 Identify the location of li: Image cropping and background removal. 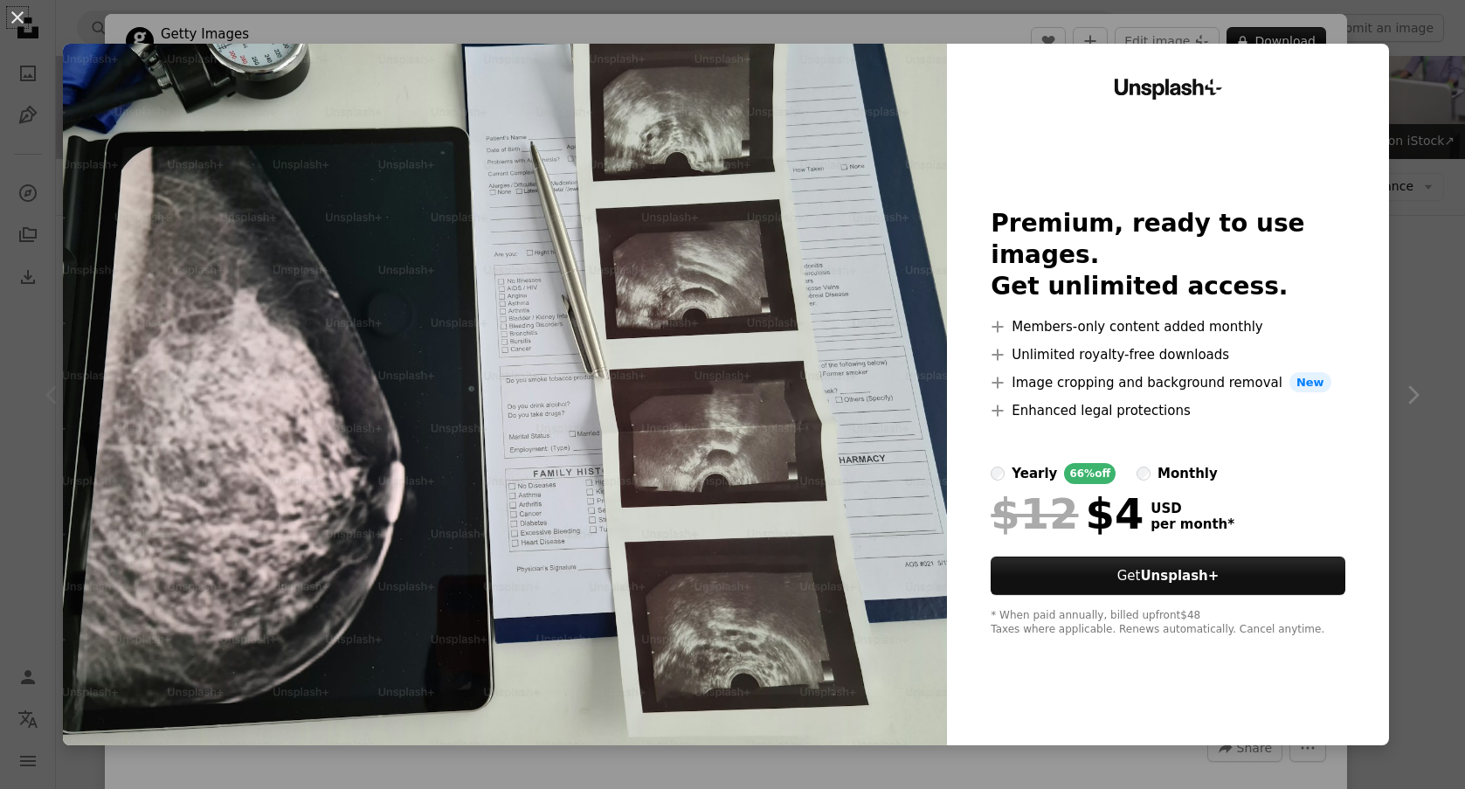
(1167, 383).